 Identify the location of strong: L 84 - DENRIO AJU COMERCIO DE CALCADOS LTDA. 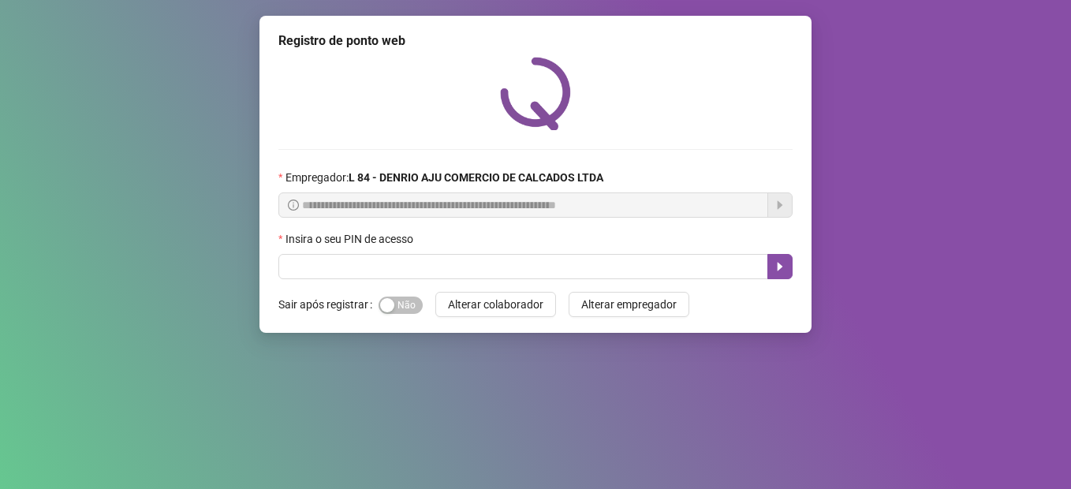
(476, 178).